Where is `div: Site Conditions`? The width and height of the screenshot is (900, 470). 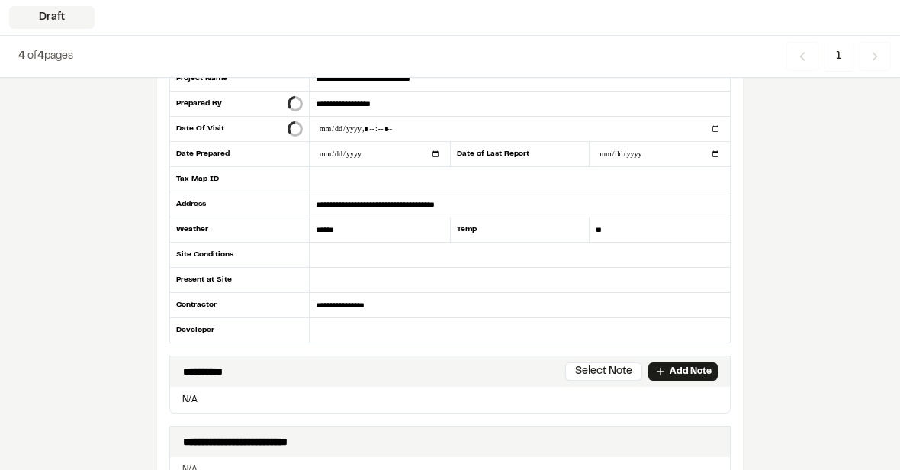 div: Site Conditions is located at coordinates (240, 255).